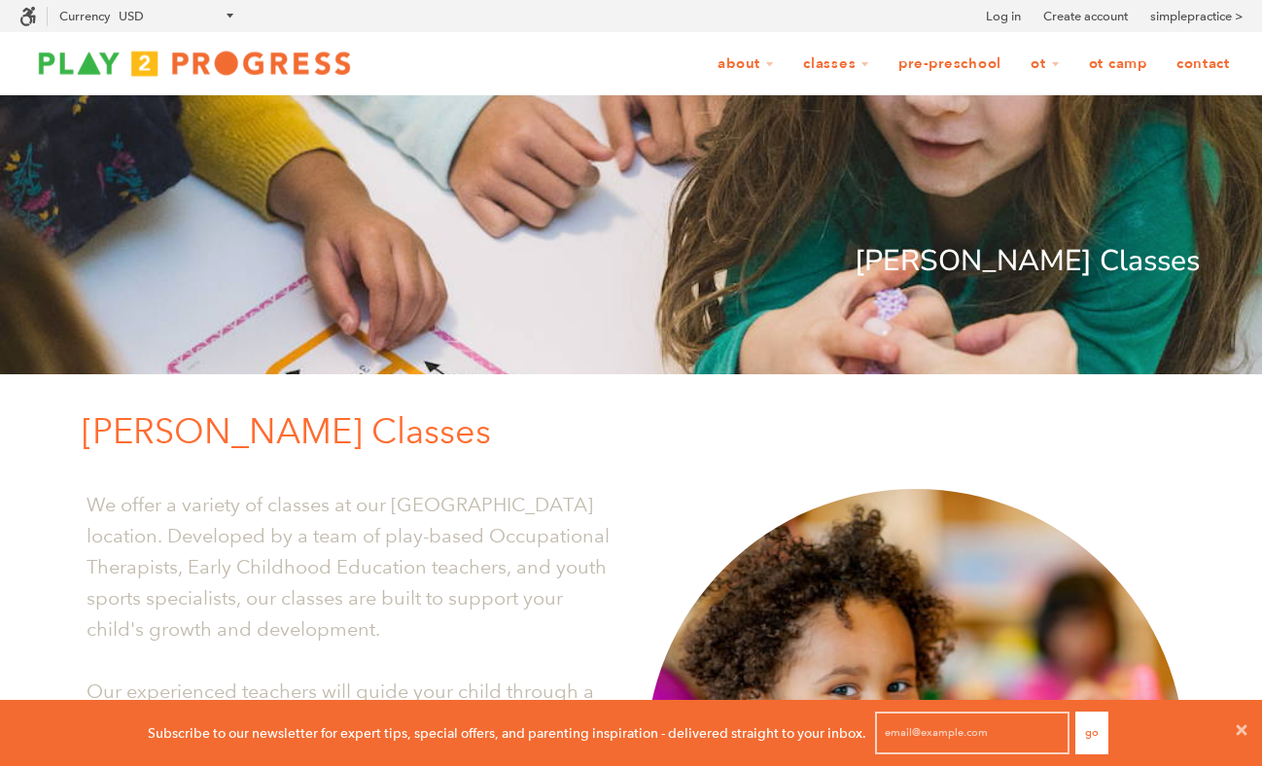 The image size is (1262, 766). I want to click on button: Go, so click(1092, 733).